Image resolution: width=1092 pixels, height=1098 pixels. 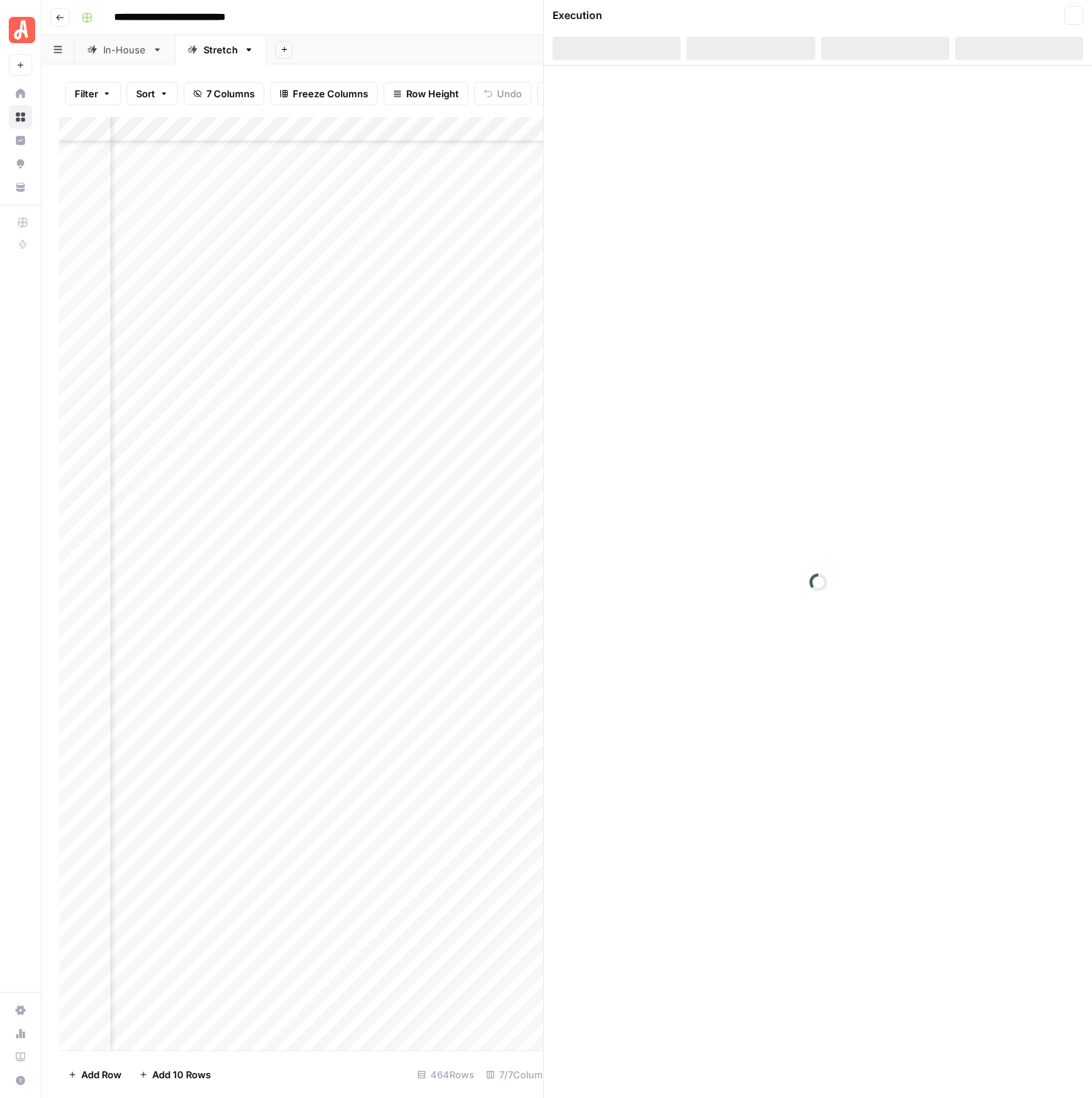 I want to click on span: Undo, so click(x=509, y=93).